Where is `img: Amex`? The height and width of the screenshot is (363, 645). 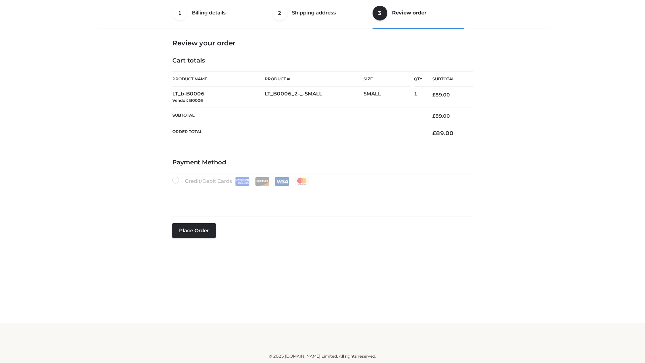 img: Amex is located at coordinates (242, 182).